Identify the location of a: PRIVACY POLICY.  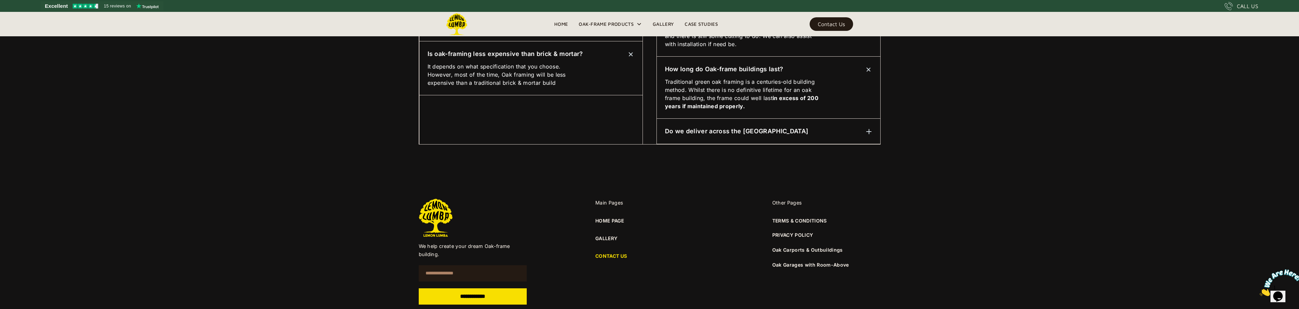
(793, 235).